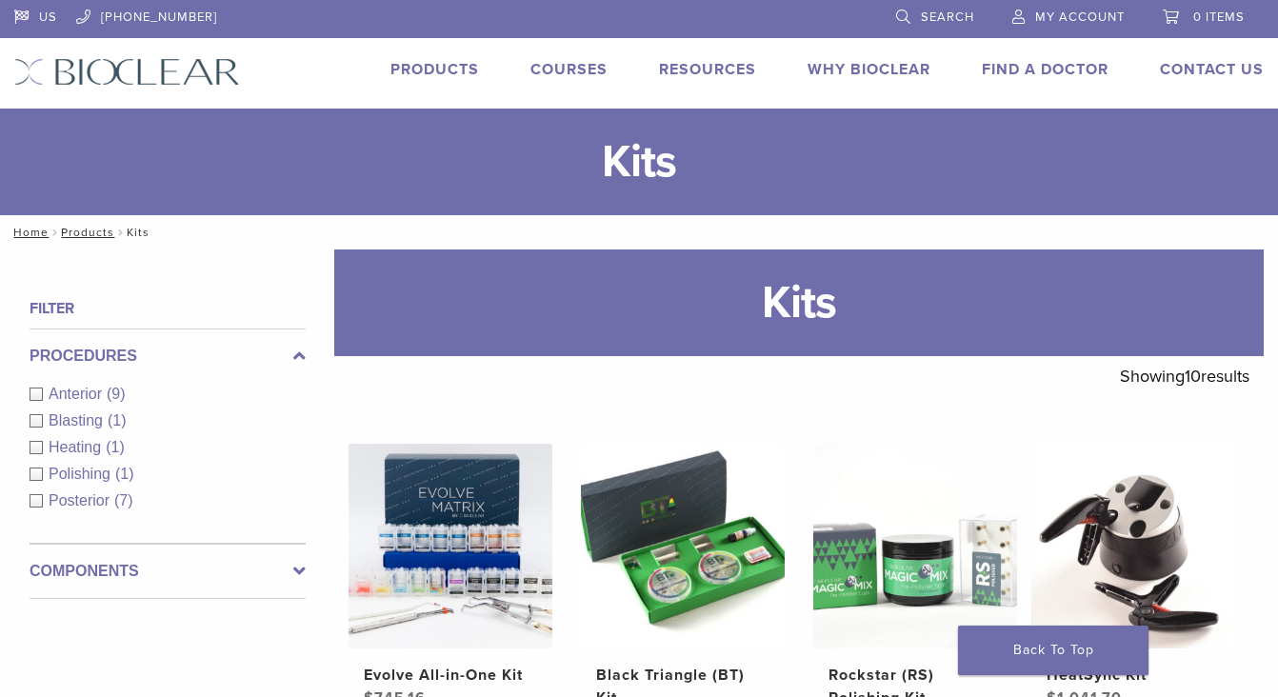 The width and height of the screenshot is (1278, 697). Describe the element at coordinates (77, 447) in the screenshot. I see `span: Heating` at that location.